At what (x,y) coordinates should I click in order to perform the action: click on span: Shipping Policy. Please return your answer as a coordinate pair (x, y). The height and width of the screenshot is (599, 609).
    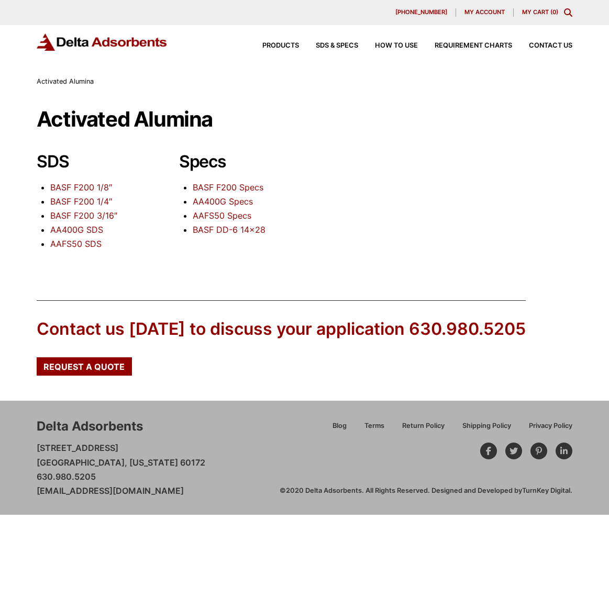
    Looking at the image, I should click on (486, 426).